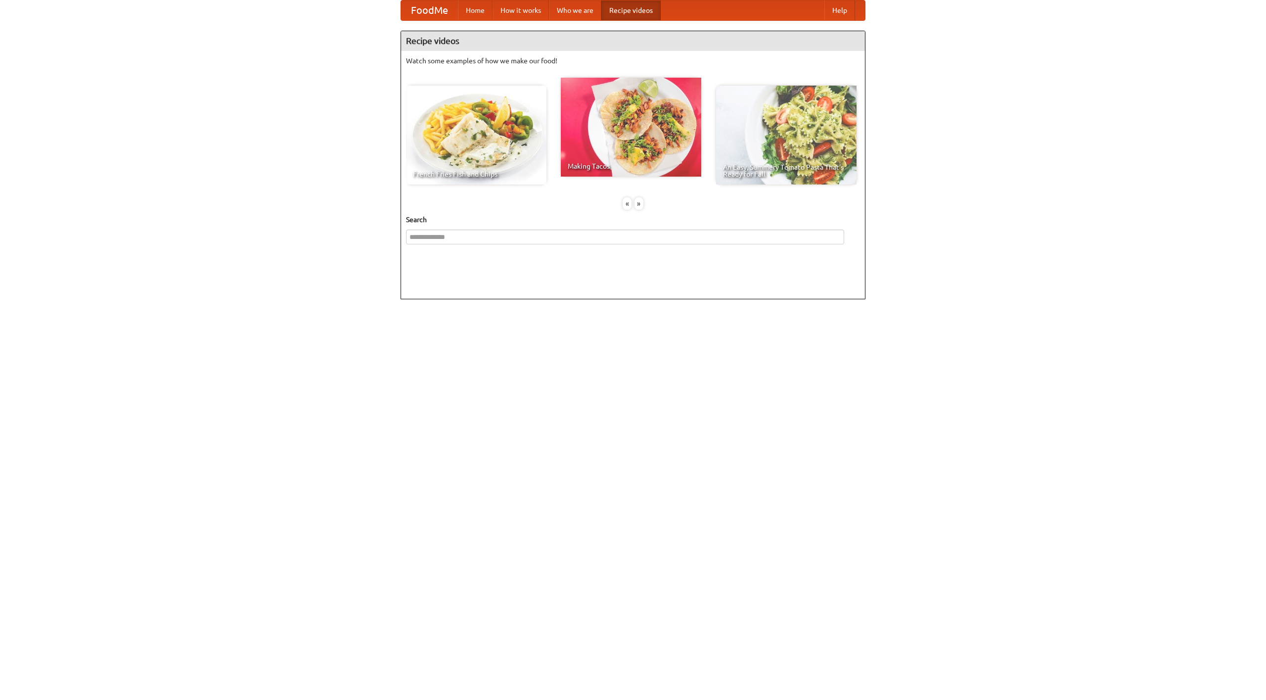 The image size is (1266, 700). Describe the element at coordinates (633, 41) in the screenshot. I see `h4: Recipe videos` at that location.